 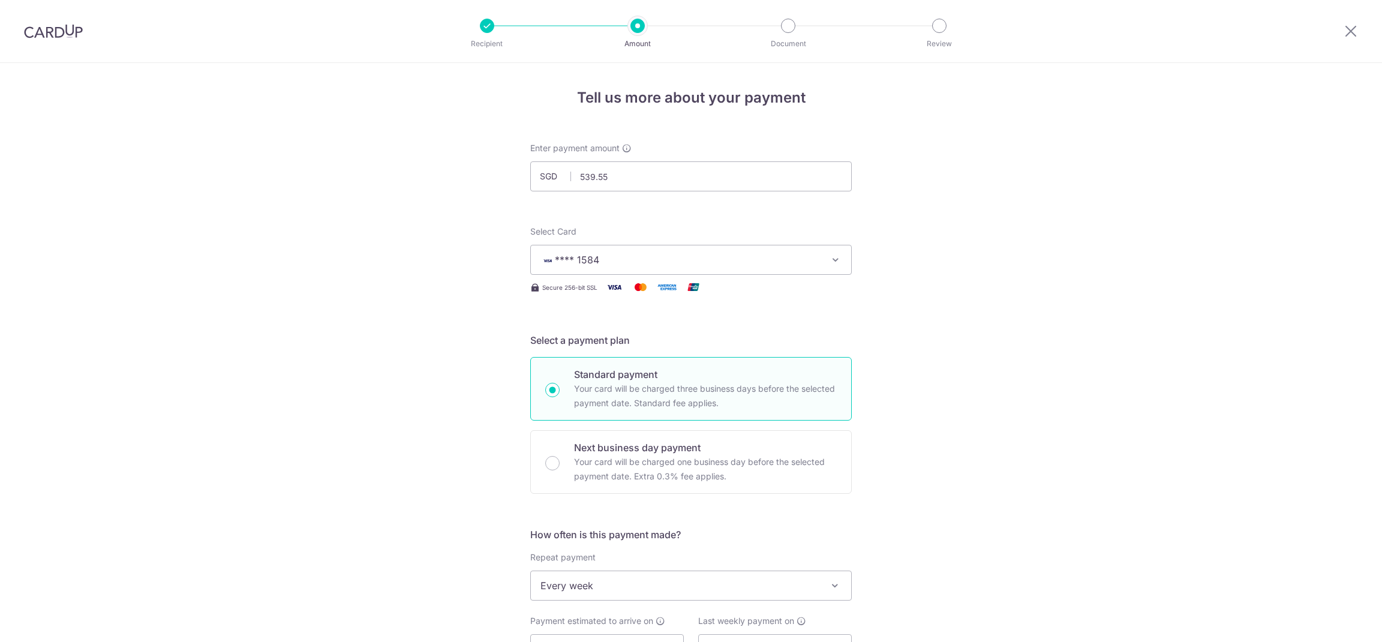 I want to click on span: SGD, so click(x=555, y=176).